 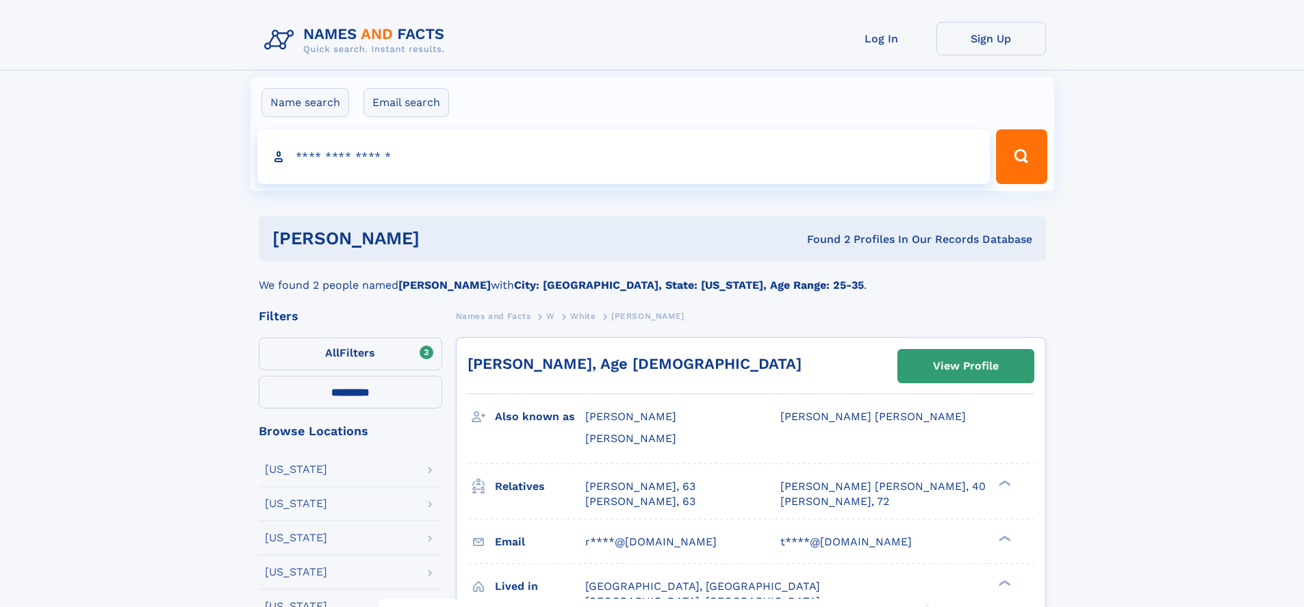 I want to click on a: White, so click(x=583, y=316).